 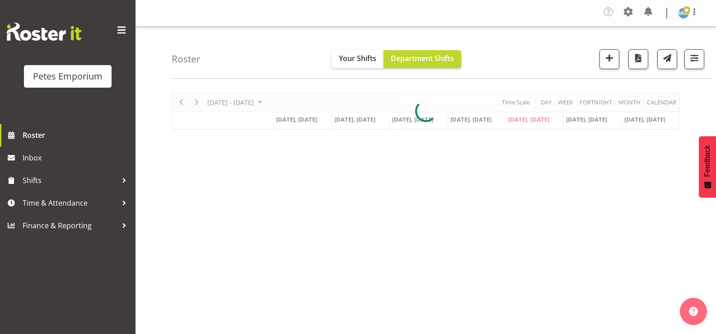 What do you see at coordinates (668, 59) in the screenshot?
I see `button: Send a list of all shifts for the selected filtered period to all rostered employees.` at bounding box center [668, 59].